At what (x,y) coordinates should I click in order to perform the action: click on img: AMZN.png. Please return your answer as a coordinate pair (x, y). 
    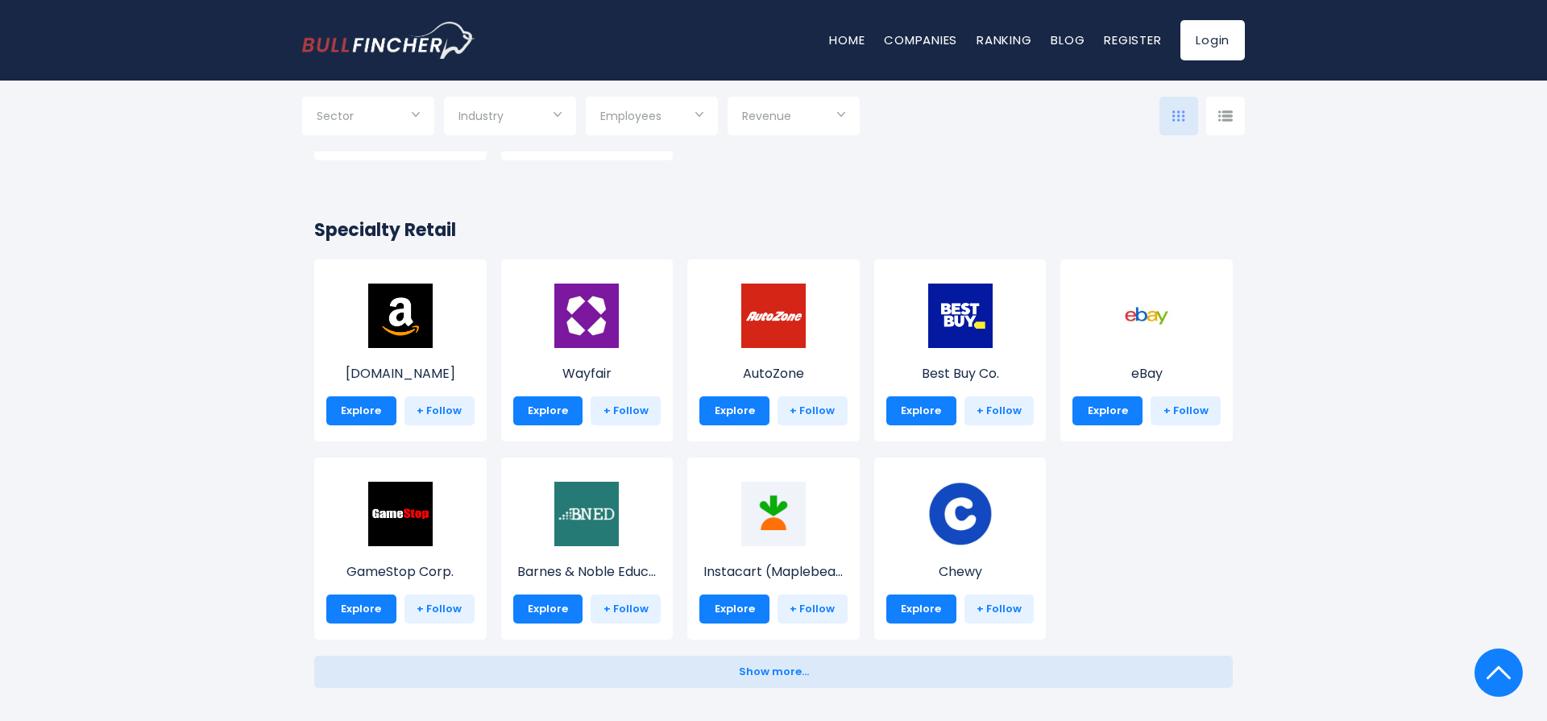
    Looking at the image, I should click on (401, 316).